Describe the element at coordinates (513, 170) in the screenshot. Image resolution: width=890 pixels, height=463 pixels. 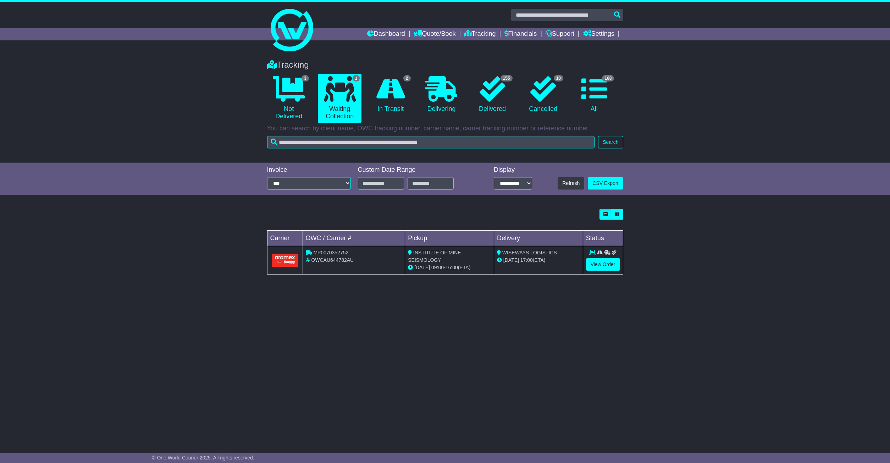
I see `div: Display` at that location.